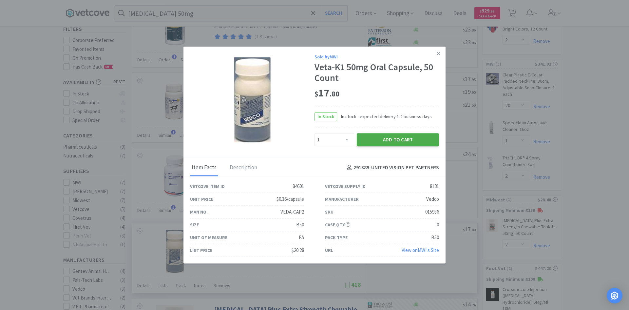  What do you see at coordinates (392, 168) in the screenshot?
I see `h4: 291389 - UNITED VISION PET PARTNERS` at bounding box center [392, 168].